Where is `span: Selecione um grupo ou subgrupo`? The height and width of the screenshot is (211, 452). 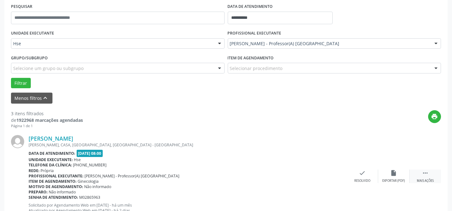
span: Selecione um grupo ou subgrupo is located at coordinates (48, 68).